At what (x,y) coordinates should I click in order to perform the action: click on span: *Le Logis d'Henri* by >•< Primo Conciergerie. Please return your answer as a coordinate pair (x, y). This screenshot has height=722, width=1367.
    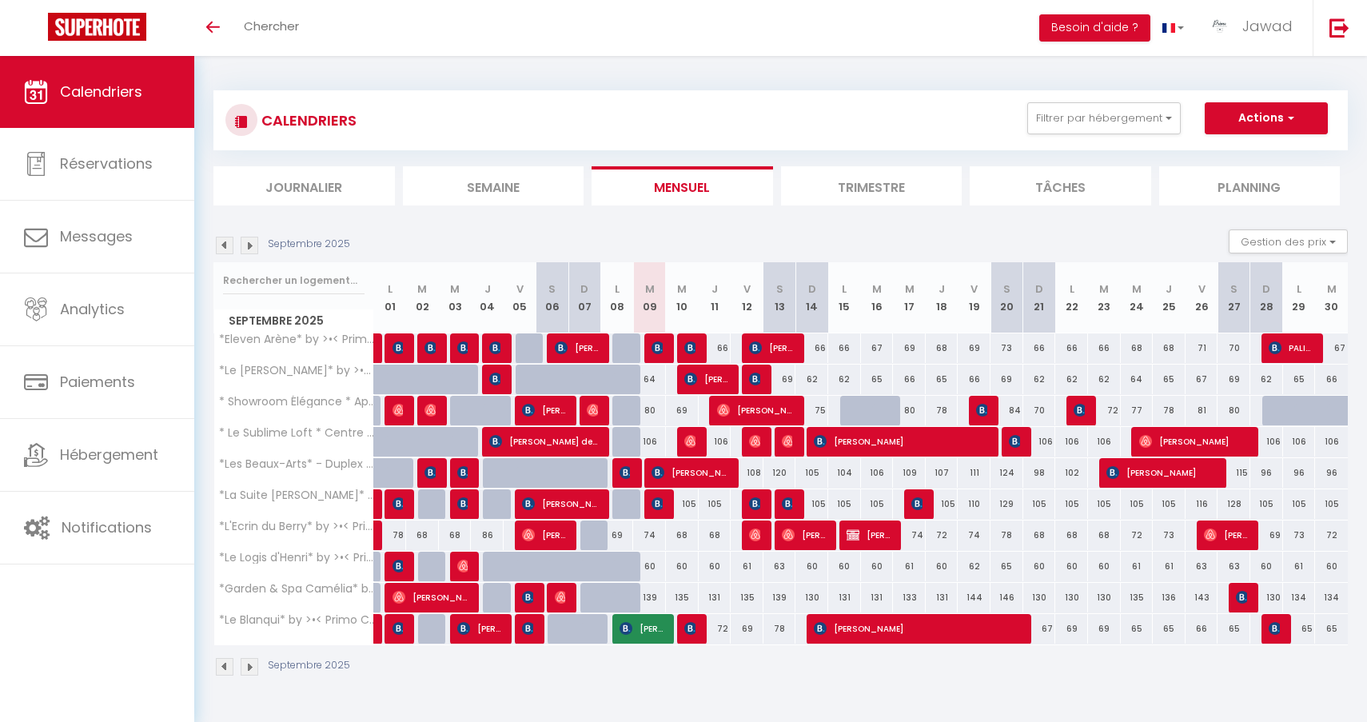
    Looking at the image, I should click on (297, 557).